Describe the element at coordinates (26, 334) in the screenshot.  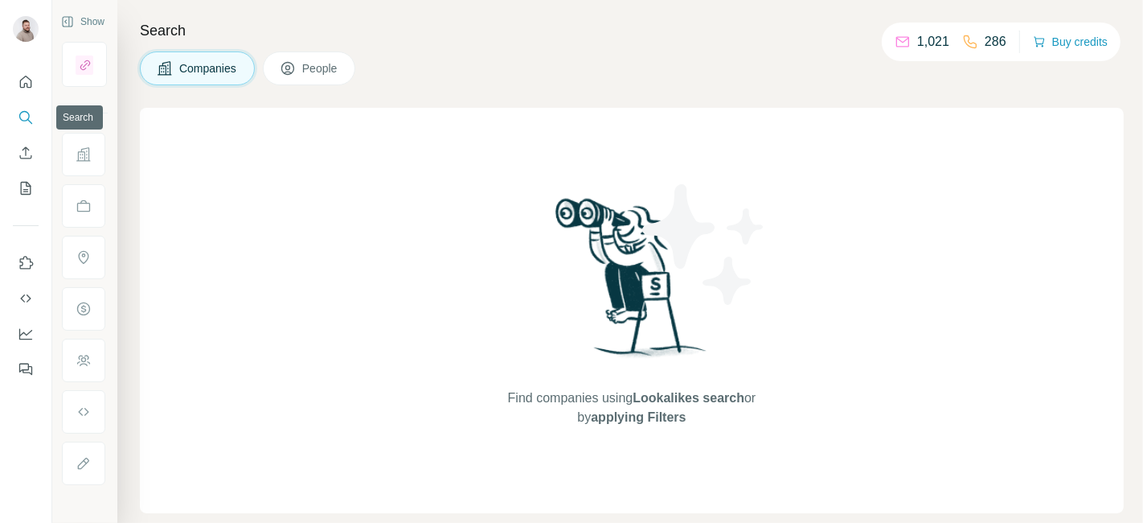
I see `button: Dashboard` at that location.